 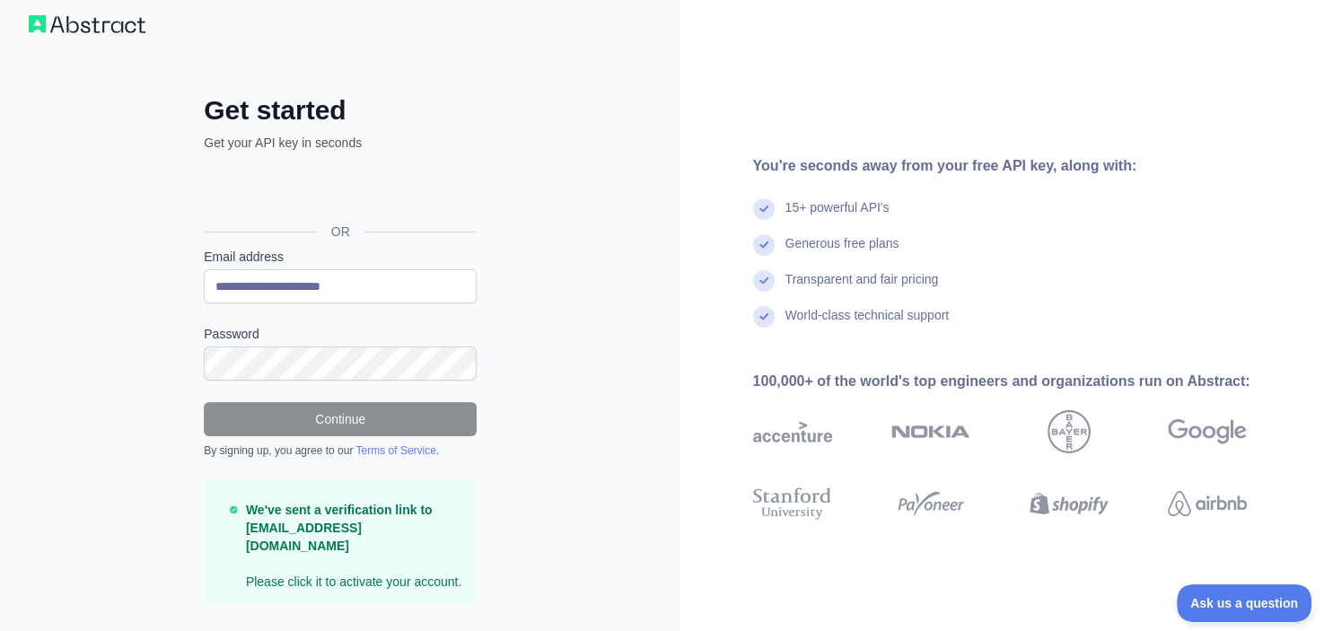 I want to click on div: Se connecter avec Google. S'ouvre dans un nouvel onglet., so click(x=339, y=191).